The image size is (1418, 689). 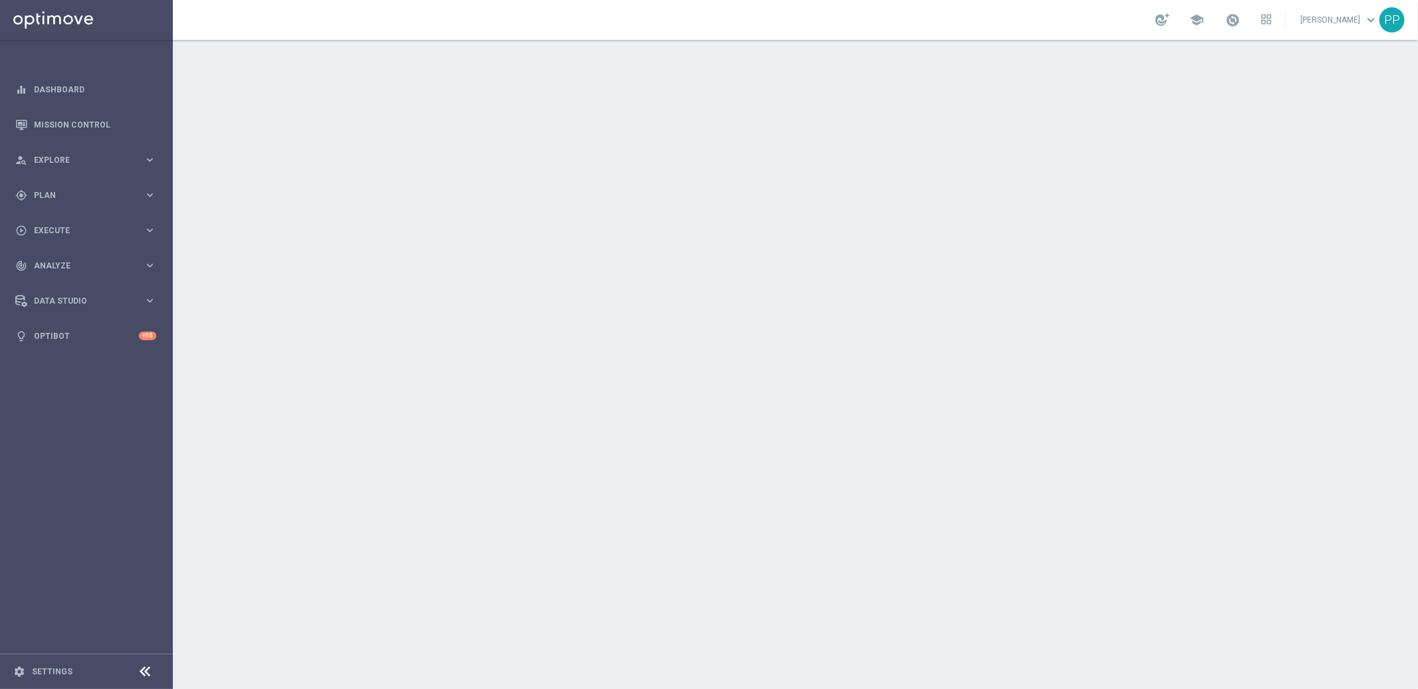 What do you see at coordinates (86, 336) in the screenshot?
I see `div: lightbulb Optibot +10` at bounding box center [86, 336].